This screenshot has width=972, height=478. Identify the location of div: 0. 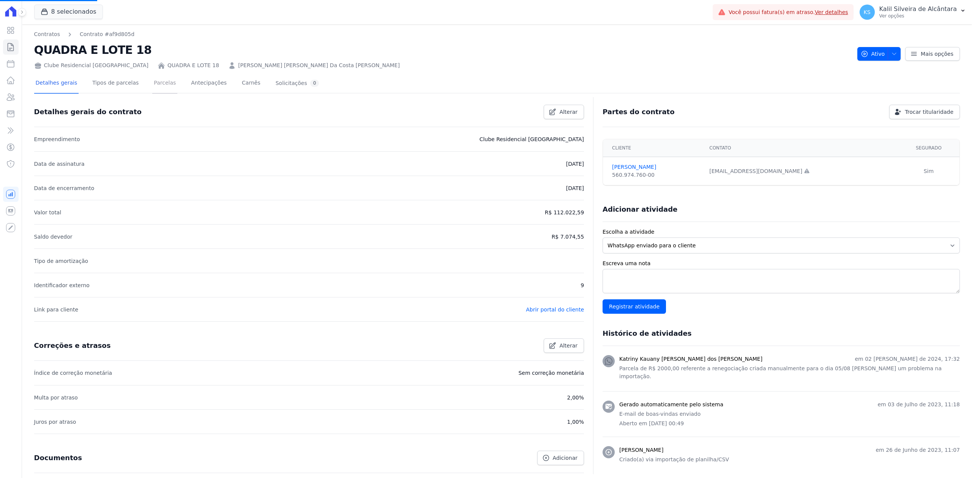
(315, 83).